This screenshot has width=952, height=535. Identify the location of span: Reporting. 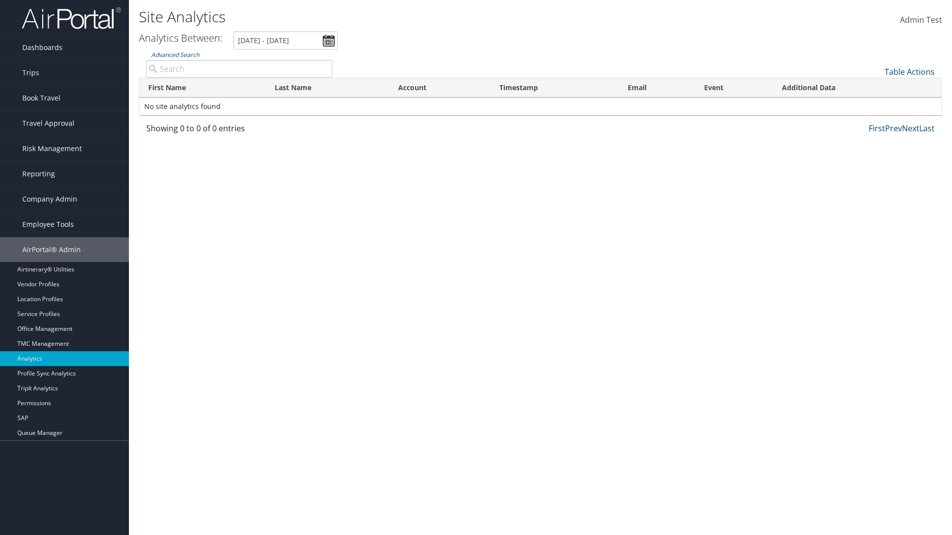
(39, 174).